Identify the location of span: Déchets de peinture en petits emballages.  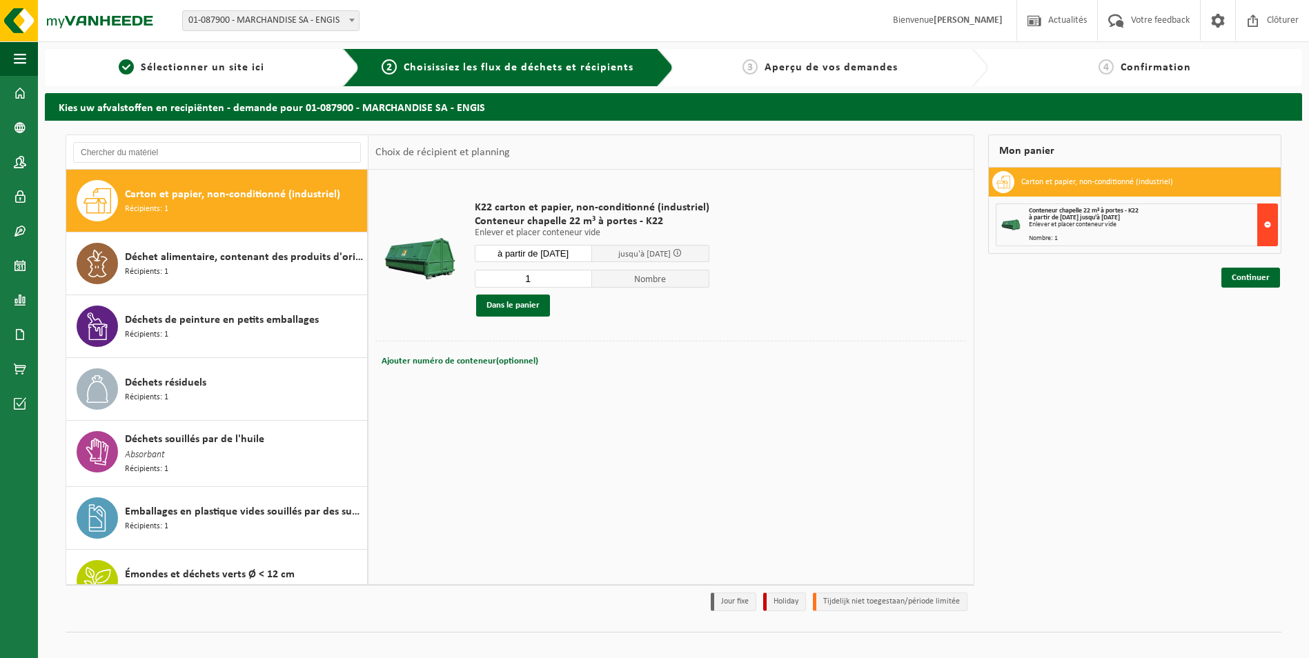
(221, 320).